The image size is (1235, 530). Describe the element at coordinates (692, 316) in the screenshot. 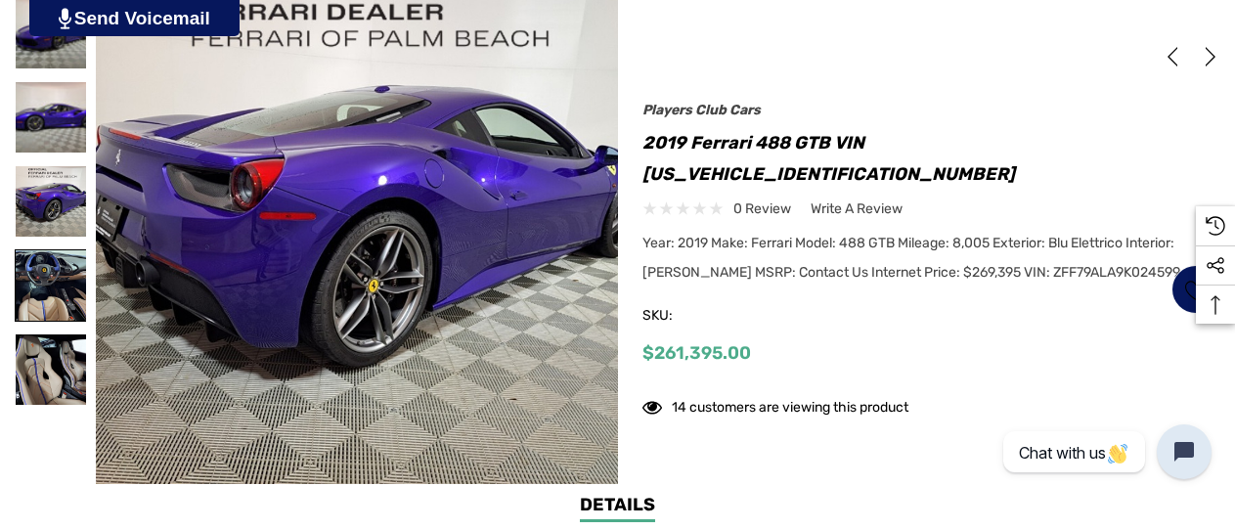

I see `span: SKU:` at that location.